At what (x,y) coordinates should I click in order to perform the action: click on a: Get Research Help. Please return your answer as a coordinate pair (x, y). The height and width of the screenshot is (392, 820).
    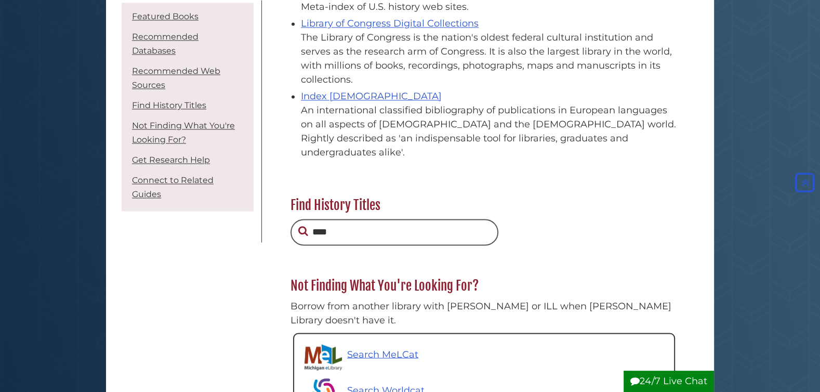
    Looking at the image, I should click on (171, 160).